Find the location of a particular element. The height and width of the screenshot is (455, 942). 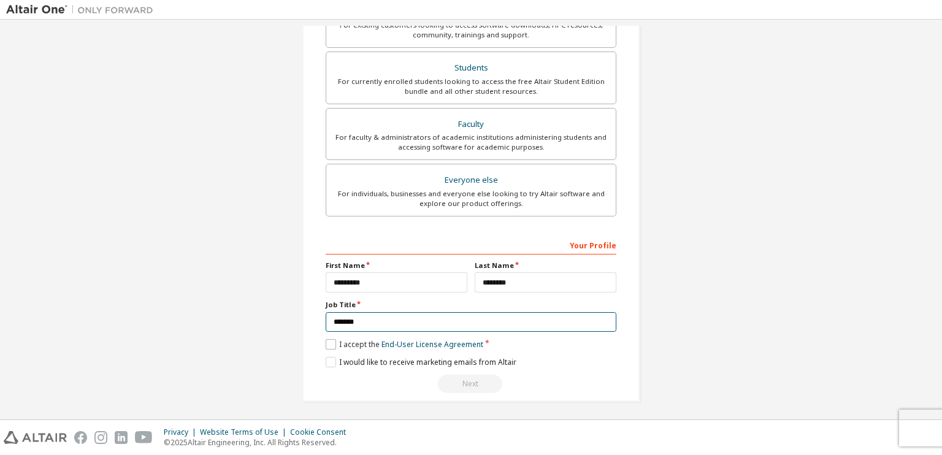

div: For existing customers looking to access software downloads, HPC resources, community, trainings ... is located at coordinates (471, 30).